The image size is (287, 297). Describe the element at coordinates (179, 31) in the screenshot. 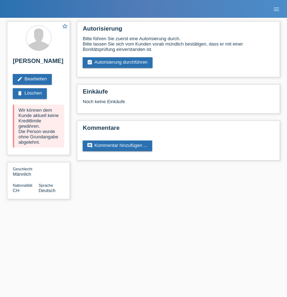

I see `h2: Autorisierung` at that location.